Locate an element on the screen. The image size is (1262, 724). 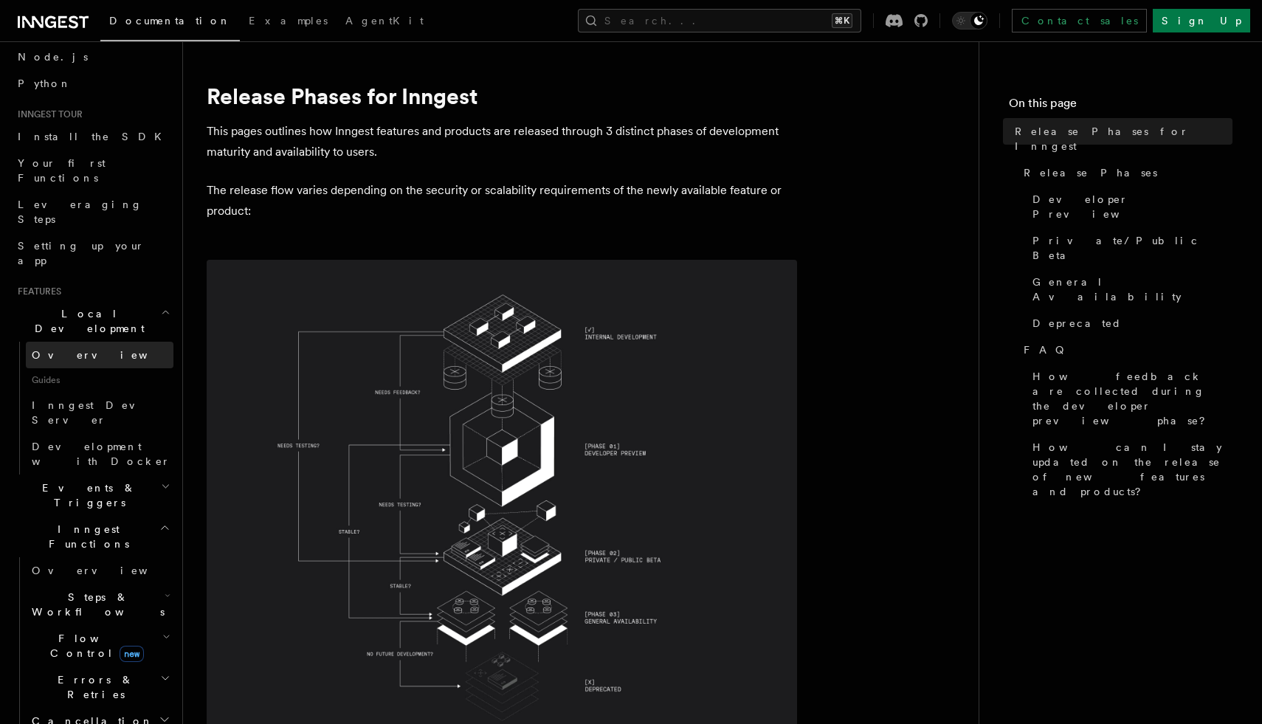
p: The release flow varies depending on the security or scalability requirements of the newly availa... is located at coordinates (502, 201).